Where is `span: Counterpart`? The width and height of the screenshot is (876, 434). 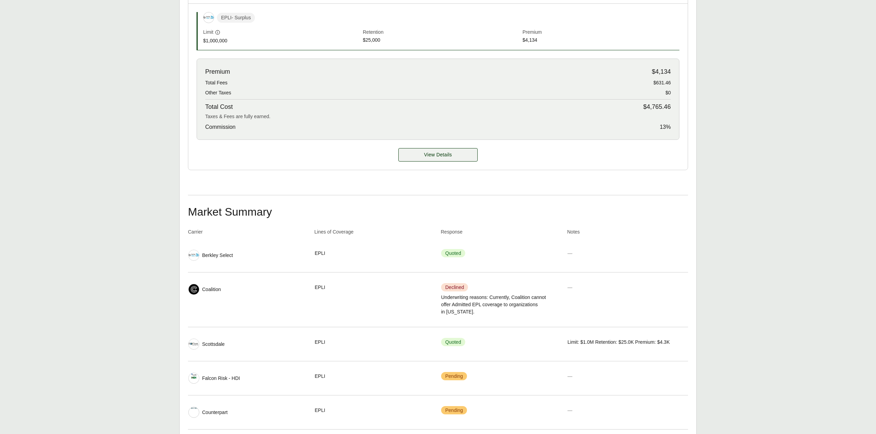 span: Counterpart is located at coordinates (215, 413).